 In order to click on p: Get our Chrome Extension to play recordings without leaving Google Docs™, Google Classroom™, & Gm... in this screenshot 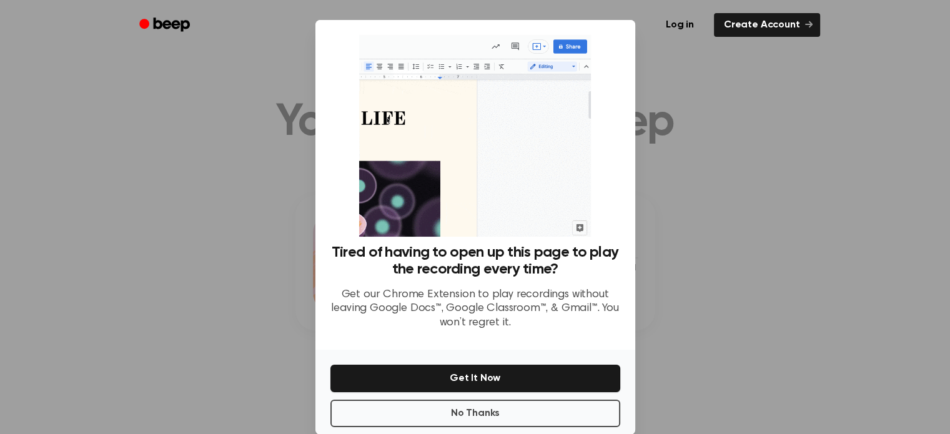, I will do `click(475, 309)`.